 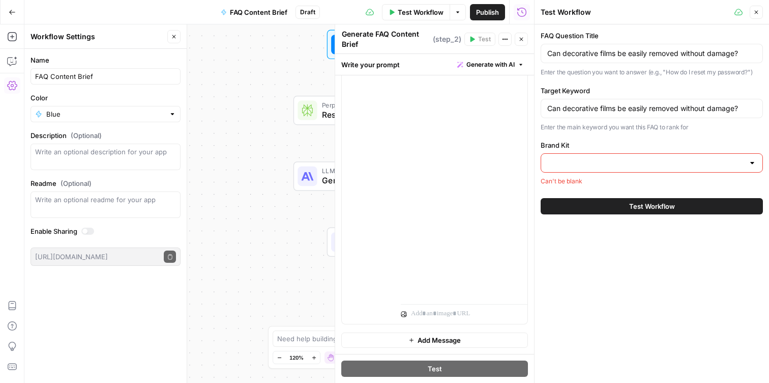 What do you see at coordinates (388, 110) in the screenshot?
I see `div: Perplexity Deep ResearchResearch FAQ TopicStep 1` at bounding box center [388, 110].